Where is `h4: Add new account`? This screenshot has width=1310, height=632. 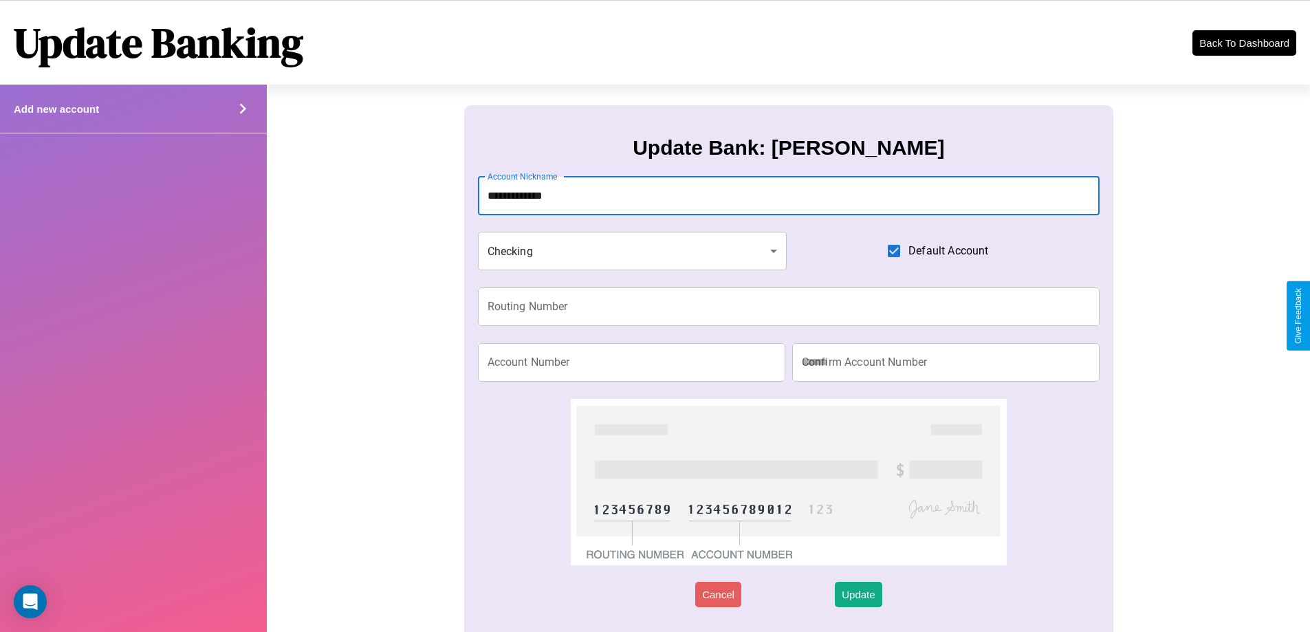 h4: Add new account is located at coordinates (56, 109).